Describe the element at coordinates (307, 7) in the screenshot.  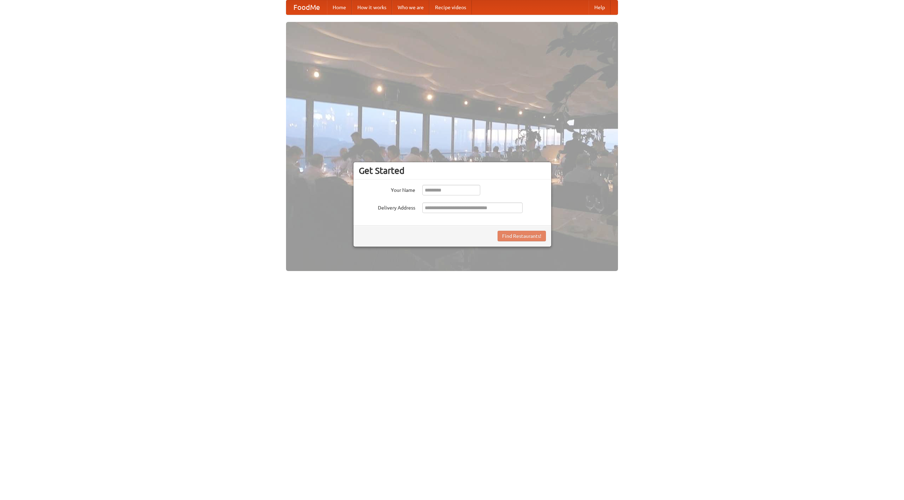
I see `a: FoodMe` at that location.